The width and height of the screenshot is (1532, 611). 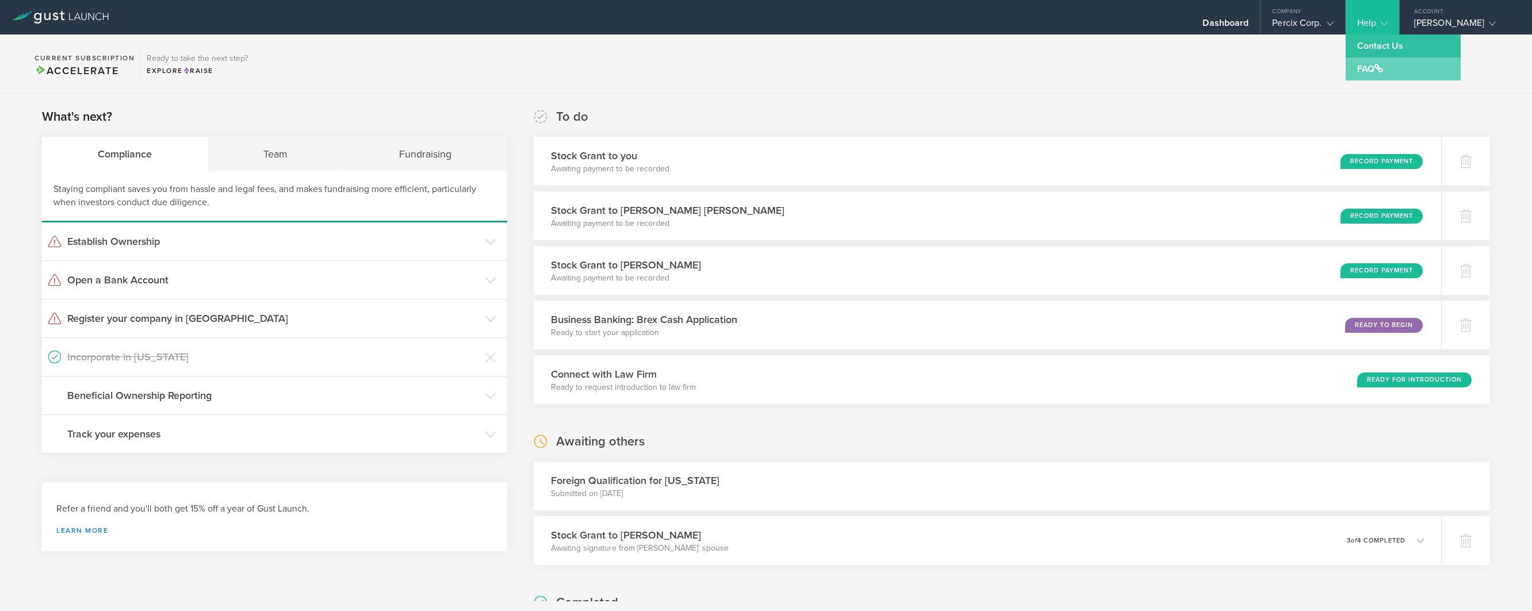 I want to click on div: Explore, so click(x=197, y=71).